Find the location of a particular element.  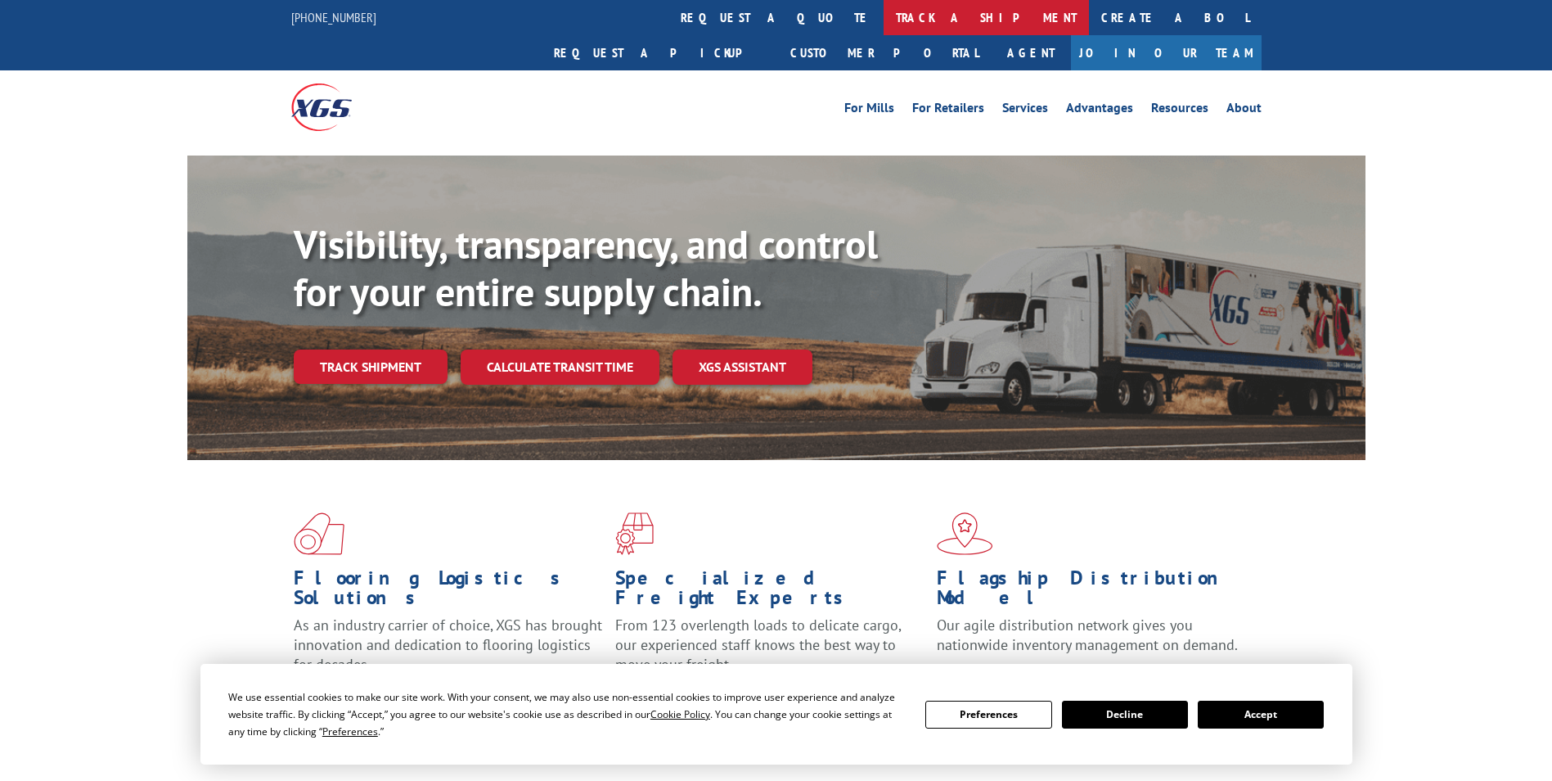

h1: Specialized Freight Experts is located at coordinates (770, 592).